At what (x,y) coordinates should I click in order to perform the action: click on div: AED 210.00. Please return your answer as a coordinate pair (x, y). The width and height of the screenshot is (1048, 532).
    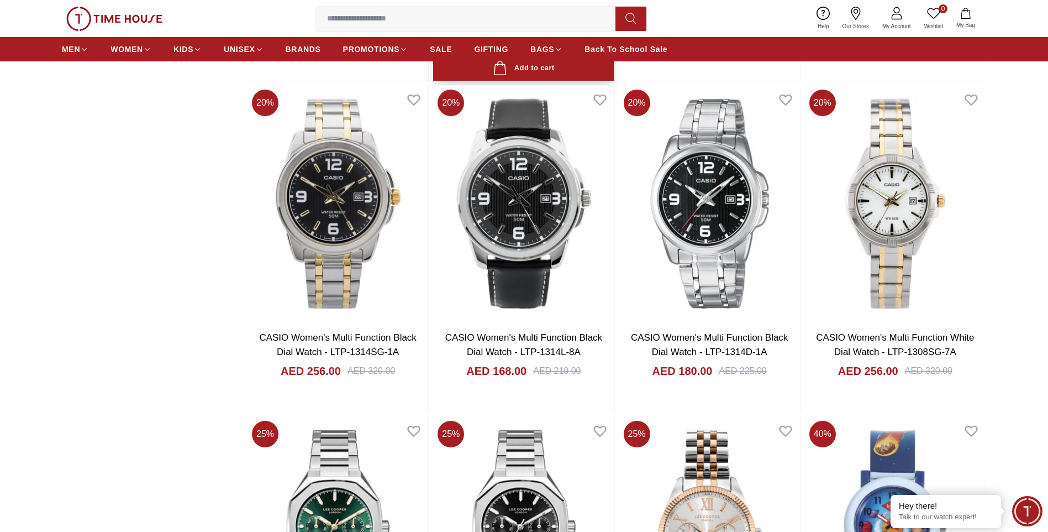
    Looking at the image, I should click on (557, 371).